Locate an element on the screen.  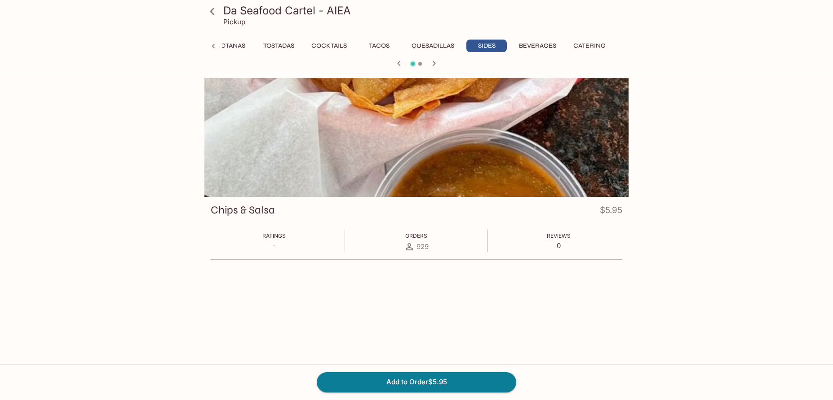
span: 929 is located at coordinates (422, 246).